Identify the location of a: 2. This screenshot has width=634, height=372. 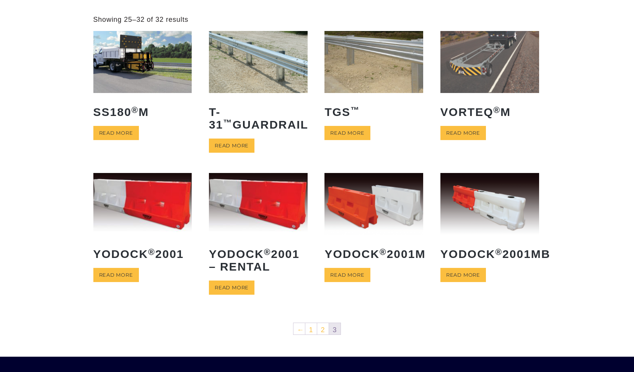
(323, 328).